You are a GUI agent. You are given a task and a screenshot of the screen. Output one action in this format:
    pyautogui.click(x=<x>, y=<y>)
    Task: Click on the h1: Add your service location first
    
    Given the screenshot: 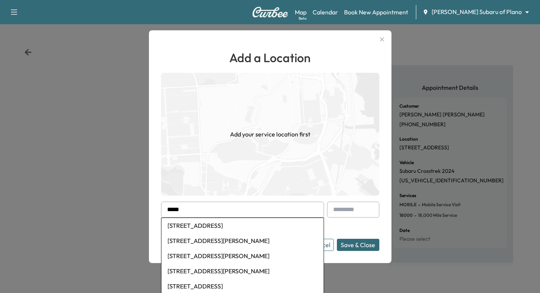 What is the action you would take?
    pyautogui.click(x=270, y=134)
    